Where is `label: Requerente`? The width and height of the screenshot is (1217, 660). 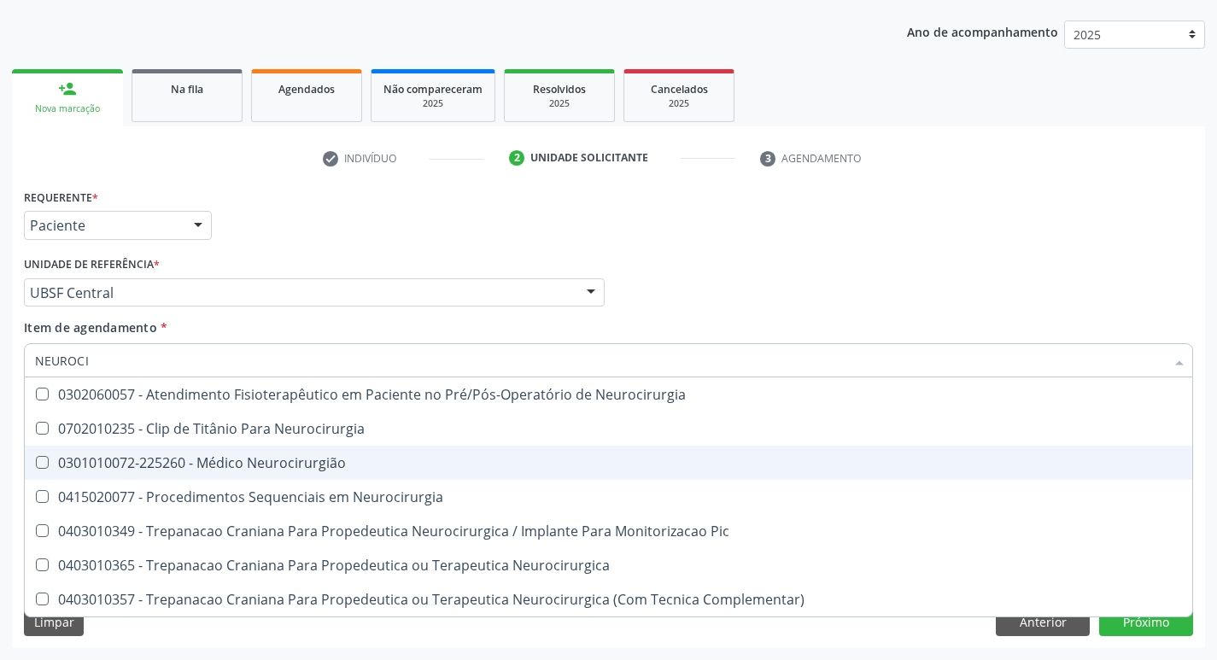
label: Requerente is located at coordinates (61, 197).